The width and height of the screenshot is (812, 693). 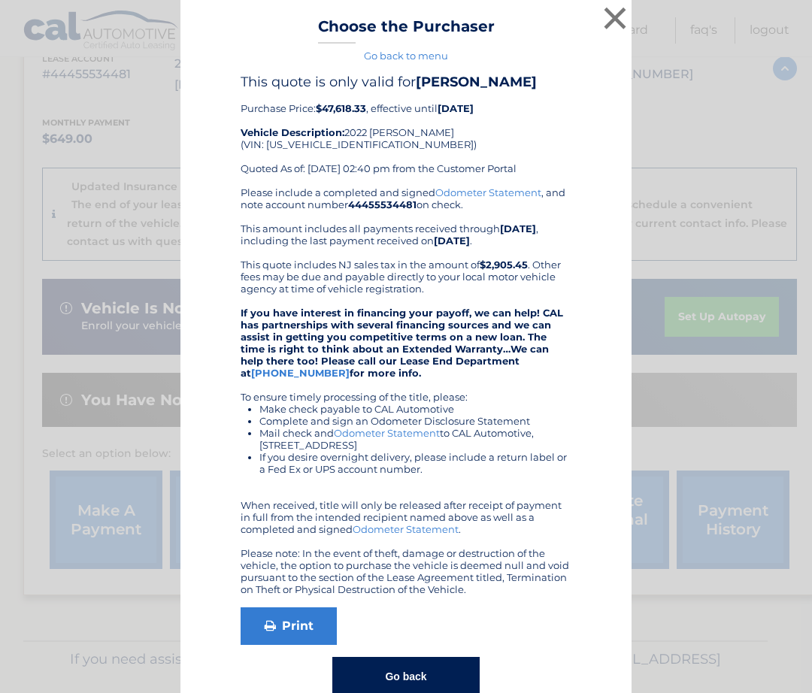 I want to click on h4: This quote is only valid for, so click(x=406, y=82).